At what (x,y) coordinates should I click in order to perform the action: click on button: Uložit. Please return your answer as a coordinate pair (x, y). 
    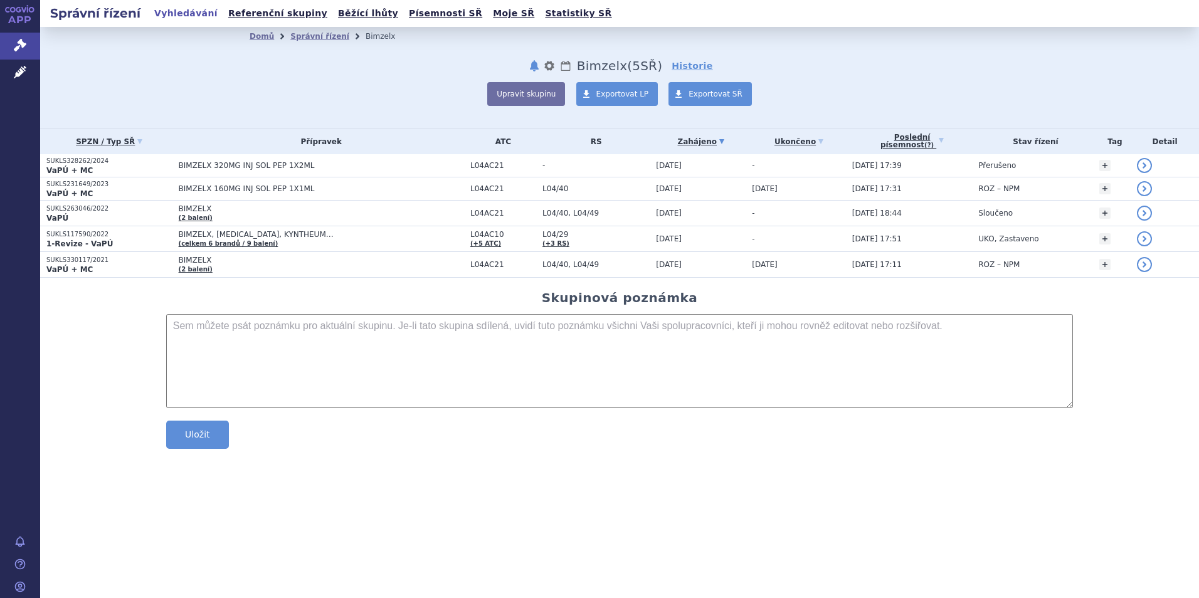
    Looking at the image, I should click on (198, 435).